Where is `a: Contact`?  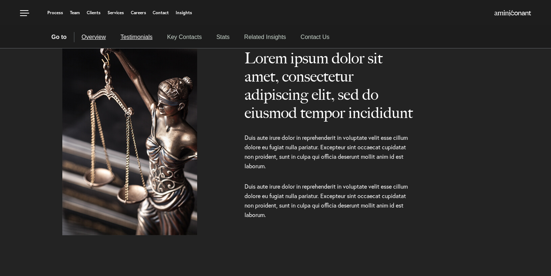
a: Contact is located at coordinates (161, 13).